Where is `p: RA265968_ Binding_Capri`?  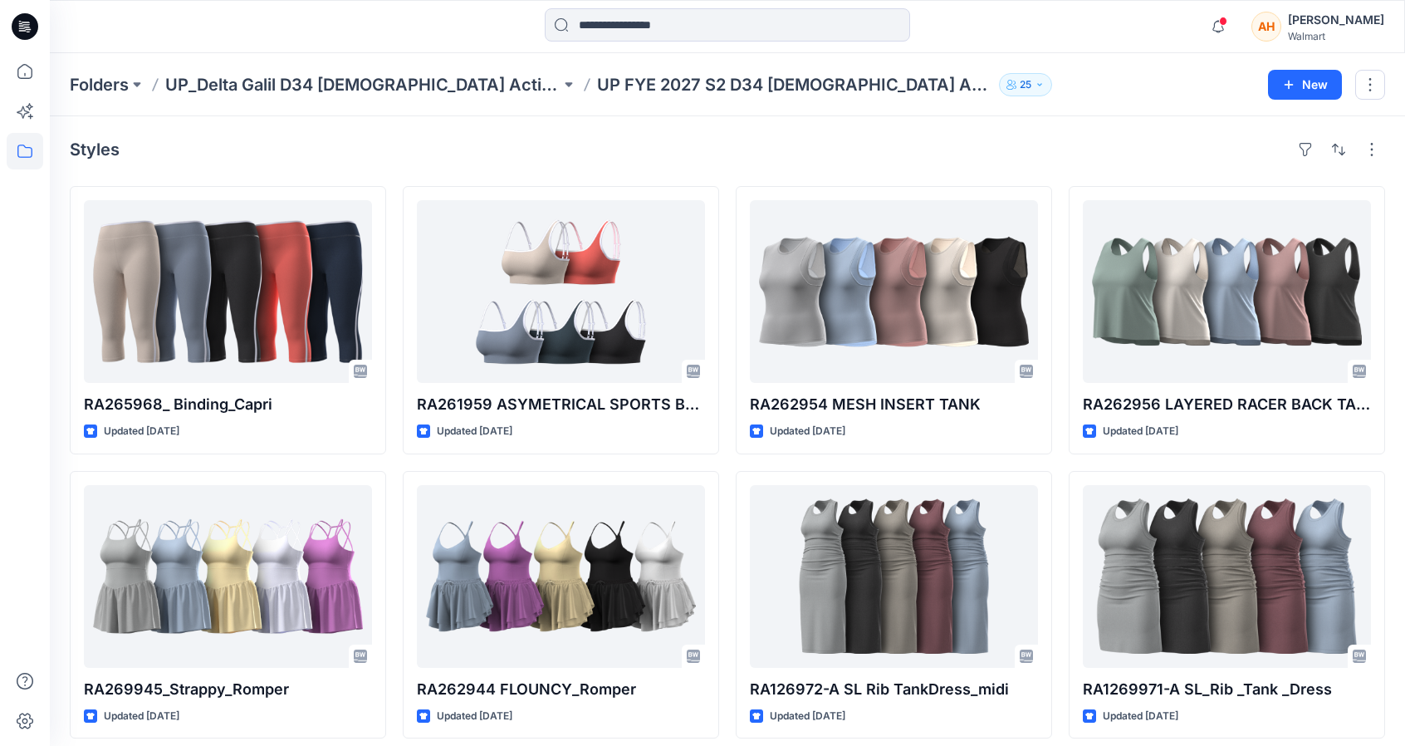 p: RA265968_ Binding_Capri is located at coordinates (228, 404).